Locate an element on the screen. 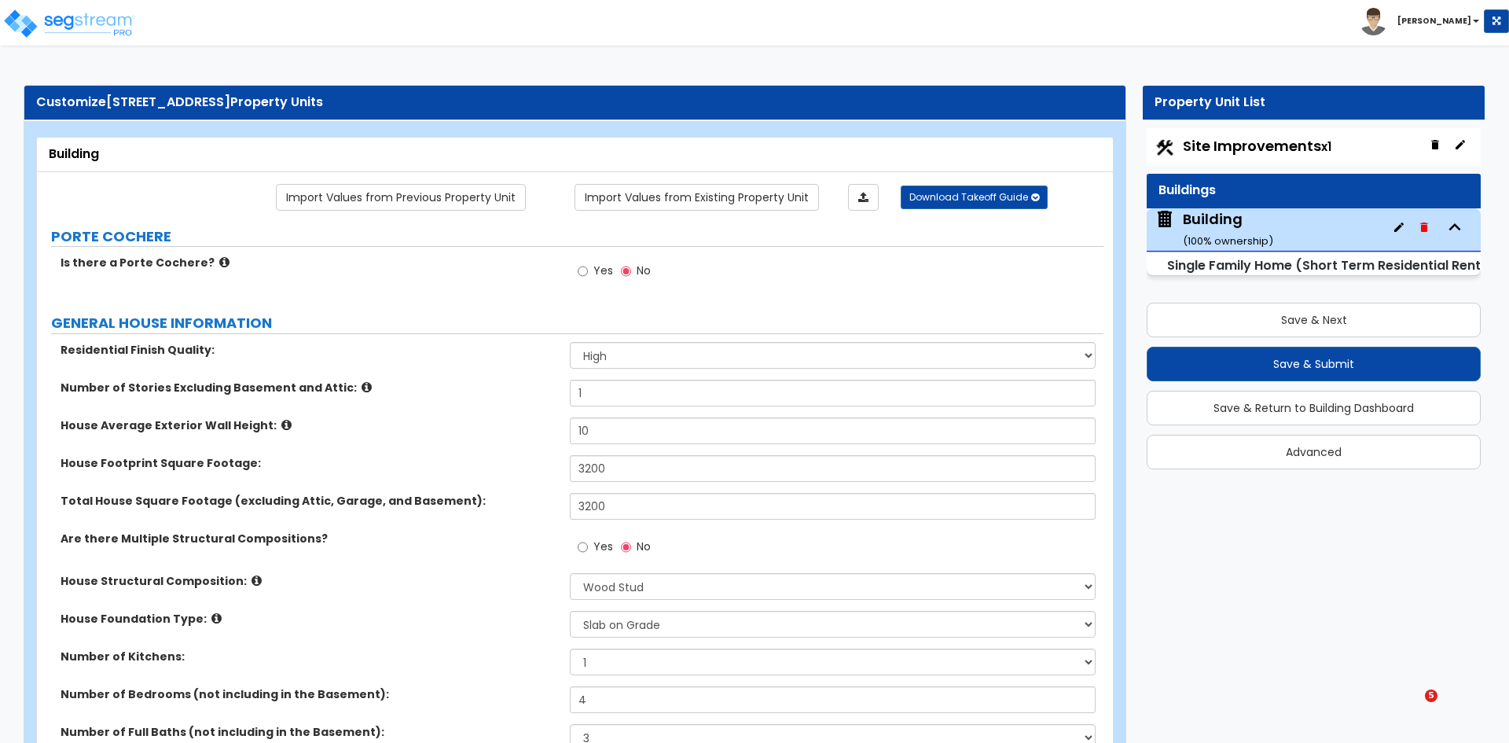  label: Number of Stories Excluding Basement and Attic: is located at coordinates (309, 387).